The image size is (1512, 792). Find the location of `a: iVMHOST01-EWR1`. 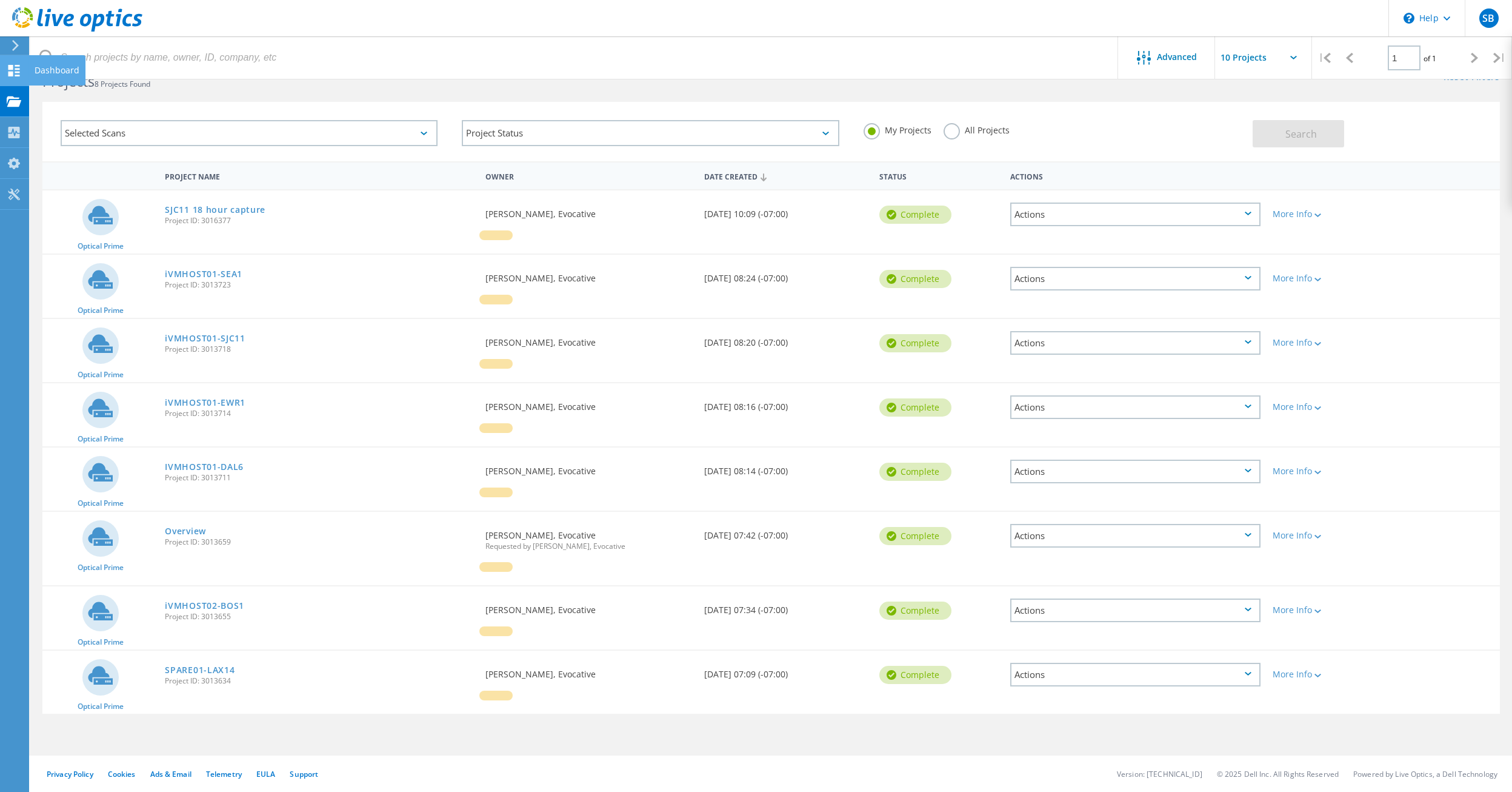

a: iVMHOST01-EWR1 is located at coordinates (204, 403).